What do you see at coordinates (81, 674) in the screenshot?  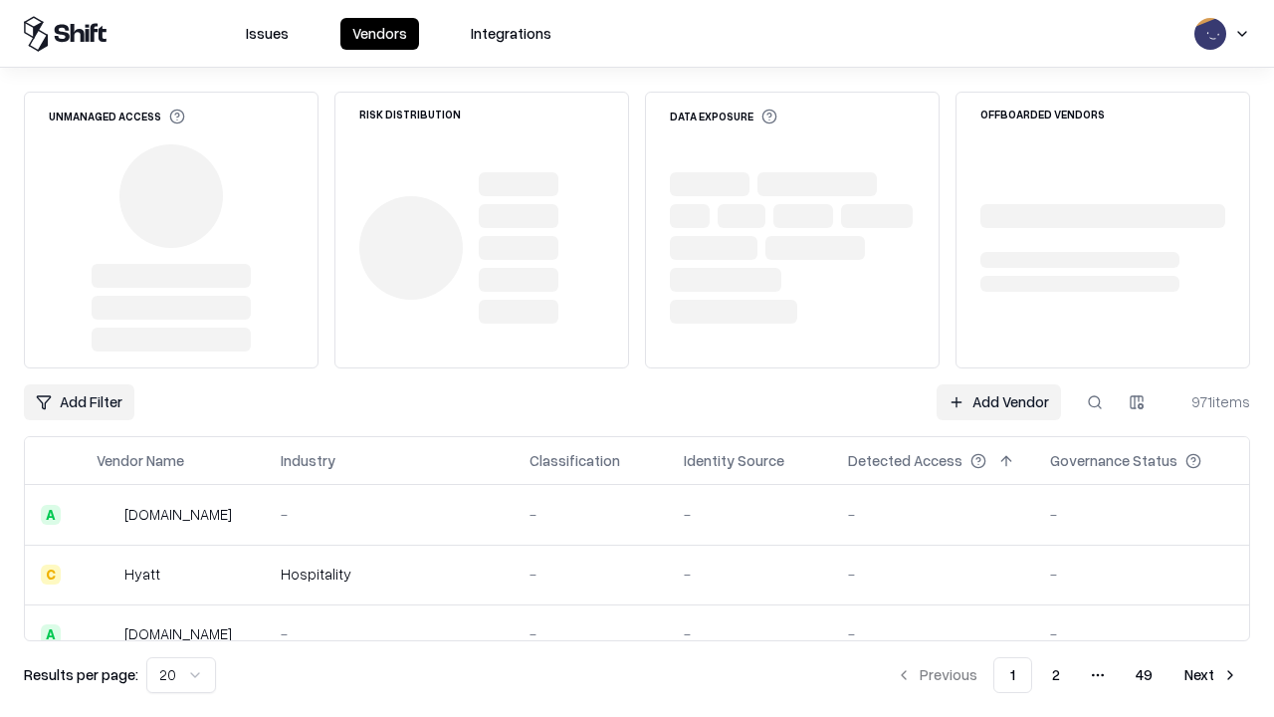 I see `p: Results per page:` at bounding box center [81, 674].